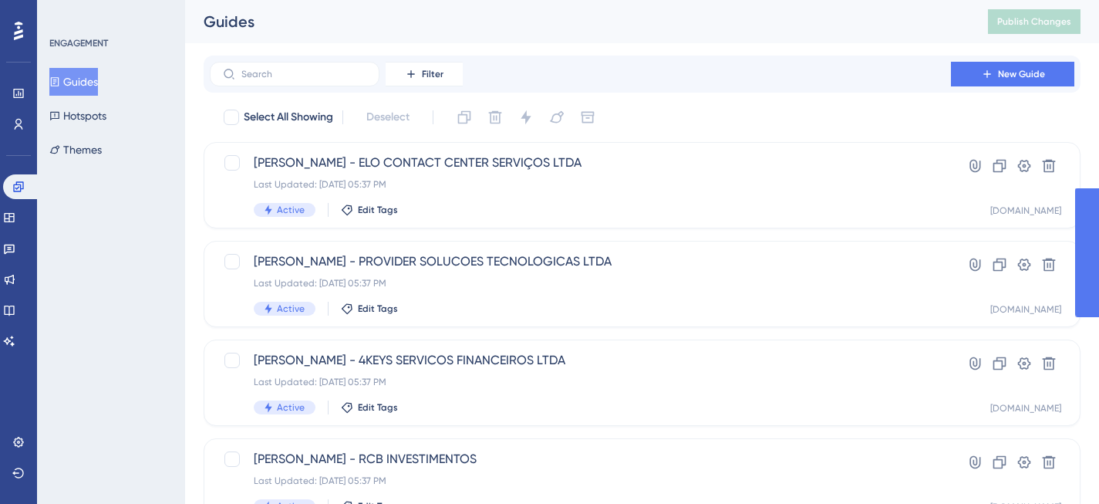  Describe the element at coordinates (73, 82) in the screenshot. I see `button: Guides` at that location.